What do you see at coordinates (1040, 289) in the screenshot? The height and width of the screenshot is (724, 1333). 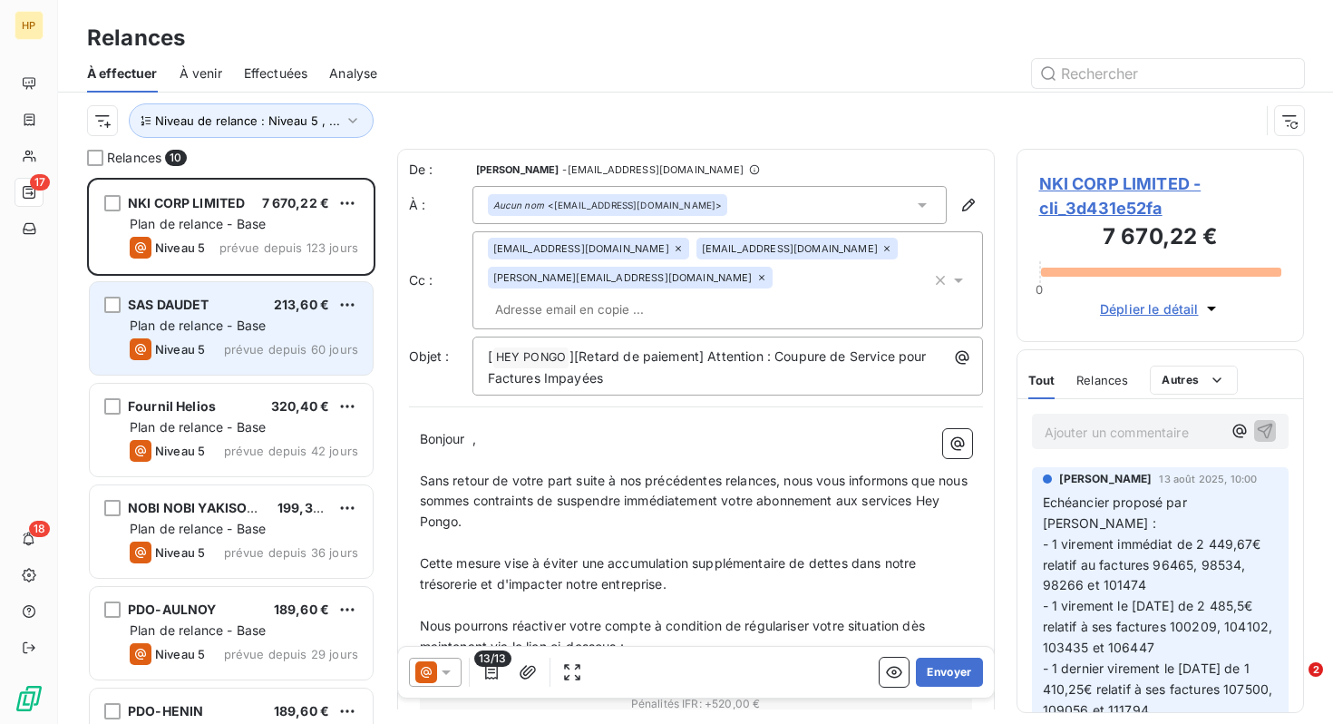 I see `span: 0` at bounding box center [1040, 289].